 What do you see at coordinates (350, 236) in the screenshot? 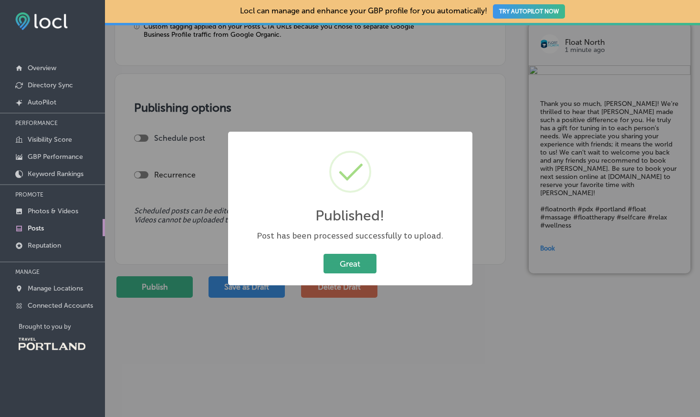
I see `div: Post has been processed successfully to upload.` at bounding box center [350, 236].